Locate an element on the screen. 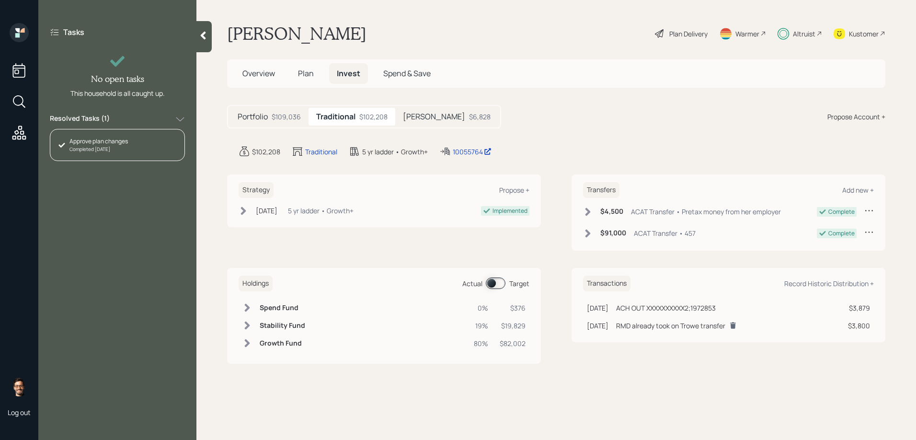 Image resolution: width=916 pixels, height=440 pixels. span: Spend & Save is located at coordinates (407, 73).